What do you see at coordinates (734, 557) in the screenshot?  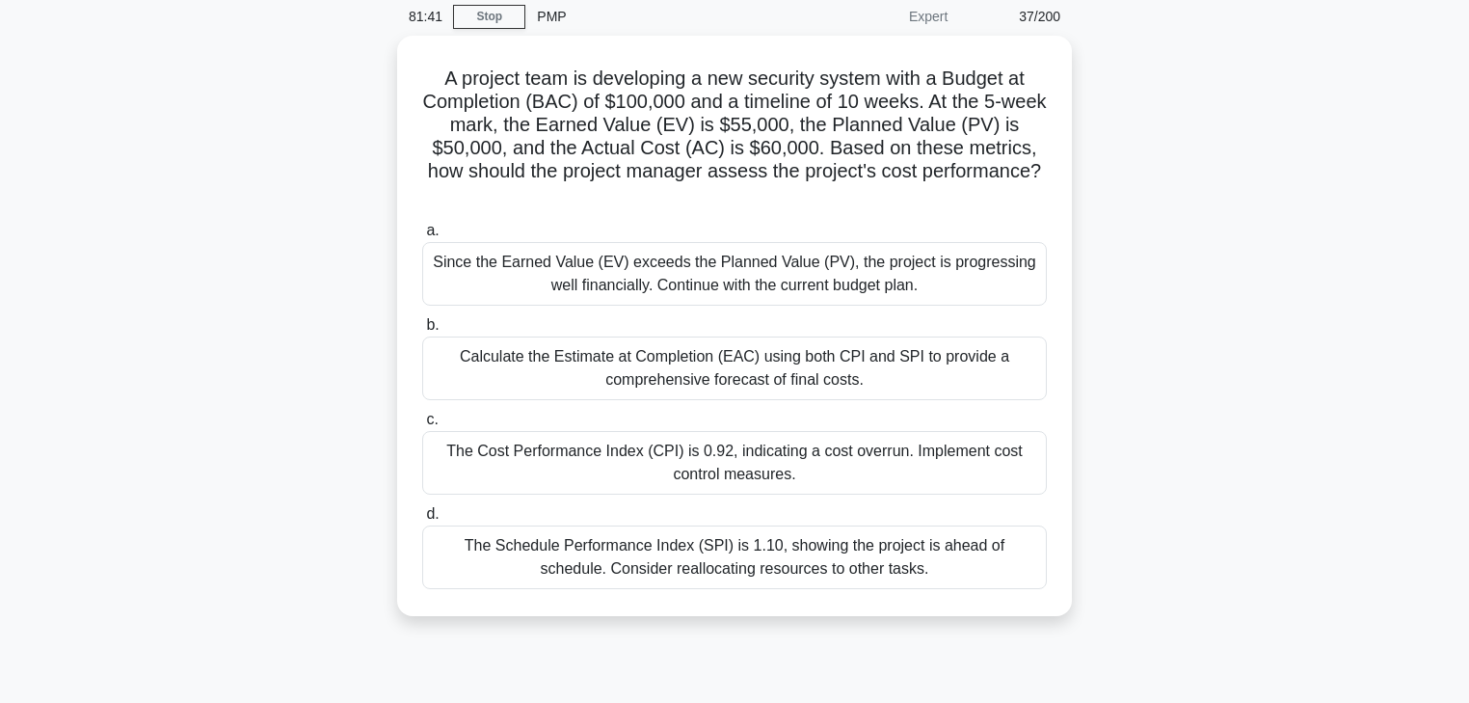 I see `div: The Schedule Performance Index (SPI) is 1.10, showing the project is ahead of schedule. Consider ...` at bounding box center [734, 557].